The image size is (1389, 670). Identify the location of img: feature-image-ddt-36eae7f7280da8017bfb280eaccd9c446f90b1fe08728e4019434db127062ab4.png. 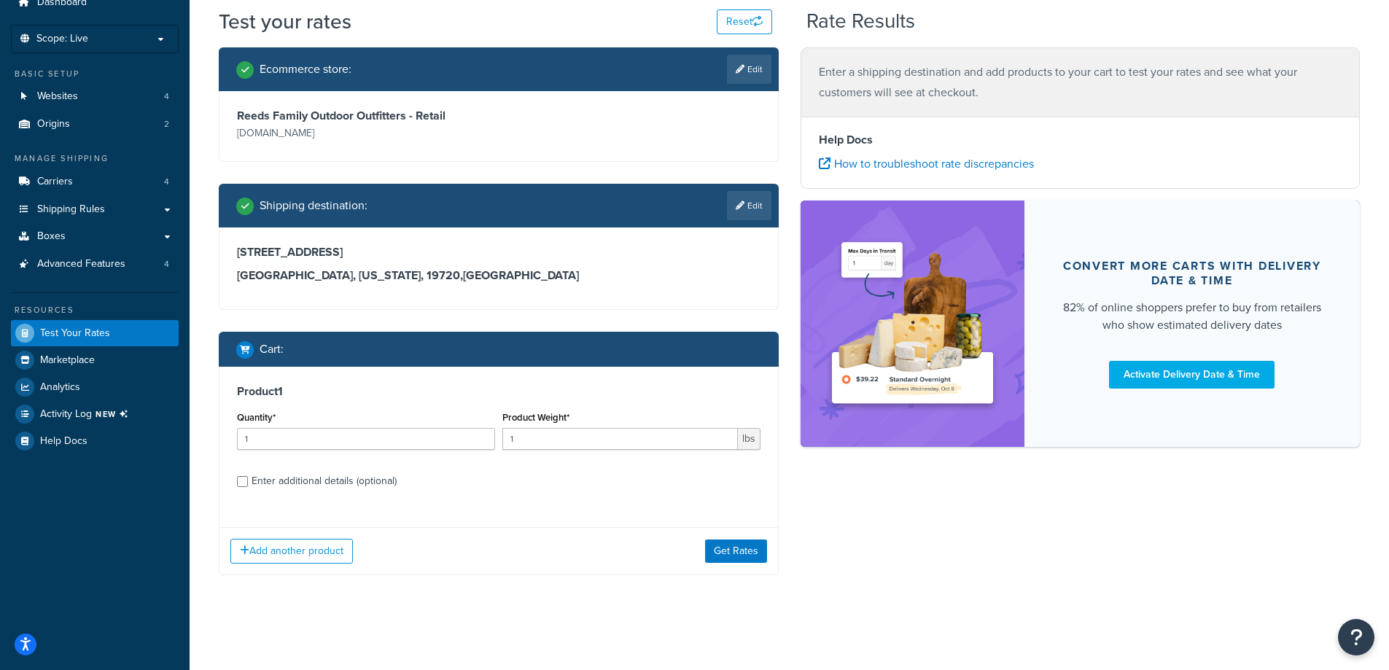
(912, 324).